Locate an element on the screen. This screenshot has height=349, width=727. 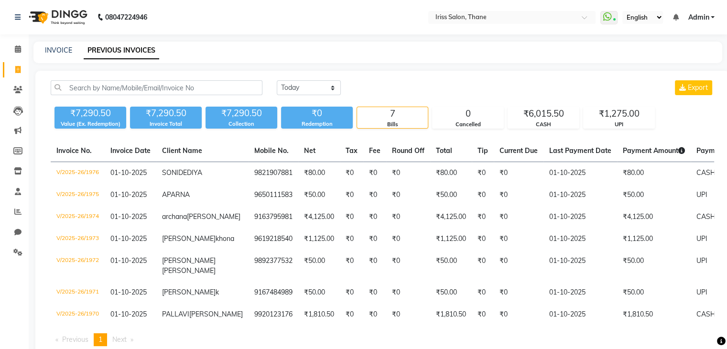
div: ₹7,290.50 is located at coordinates (166, 113).